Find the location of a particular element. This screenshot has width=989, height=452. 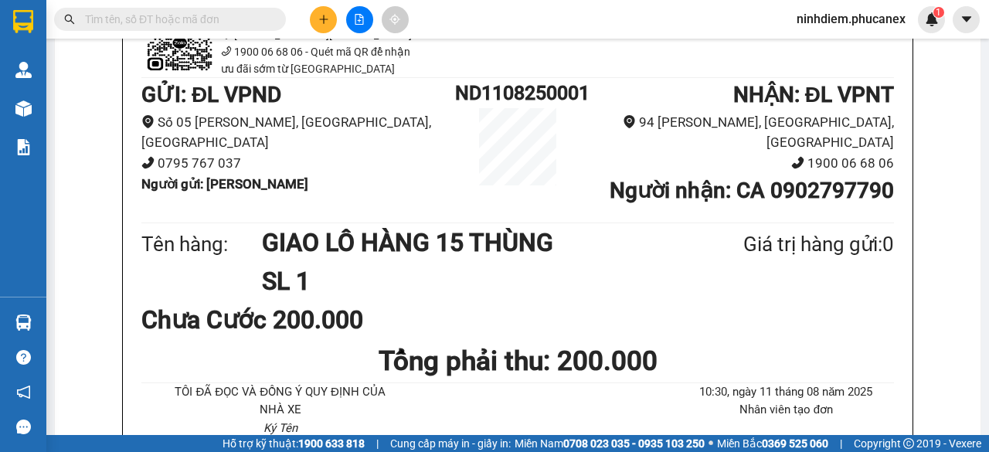

strong: 1900 633 818 is located at coordinates (331, 443).